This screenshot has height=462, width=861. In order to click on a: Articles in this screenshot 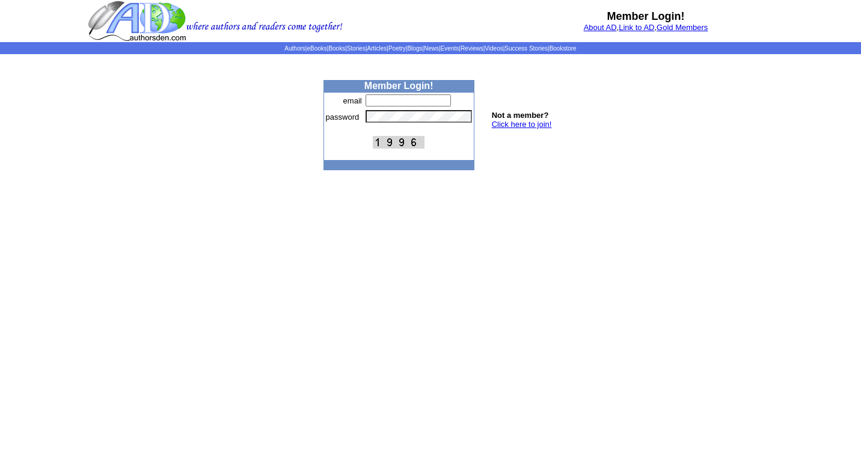, I will do `click(377, 48)`.